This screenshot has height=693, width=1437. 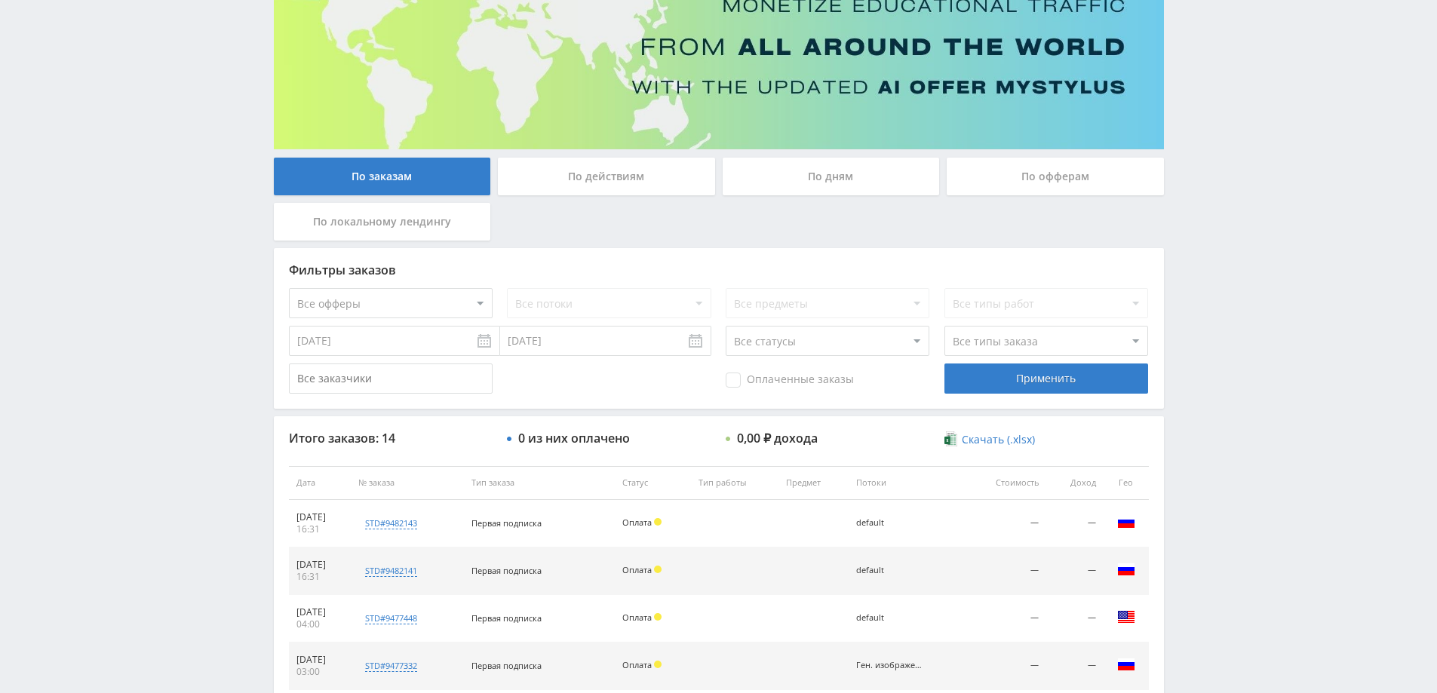 What do you see at coordinates (382, 222) in the screenshot?
I see `div: По локальному лендингу` at bounding box center [382, 222].